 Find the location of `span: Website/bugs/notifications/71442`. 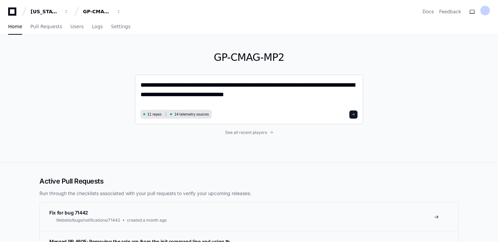

span: Website/bugs/notifications/71442 is located at coordinates (88, 220).